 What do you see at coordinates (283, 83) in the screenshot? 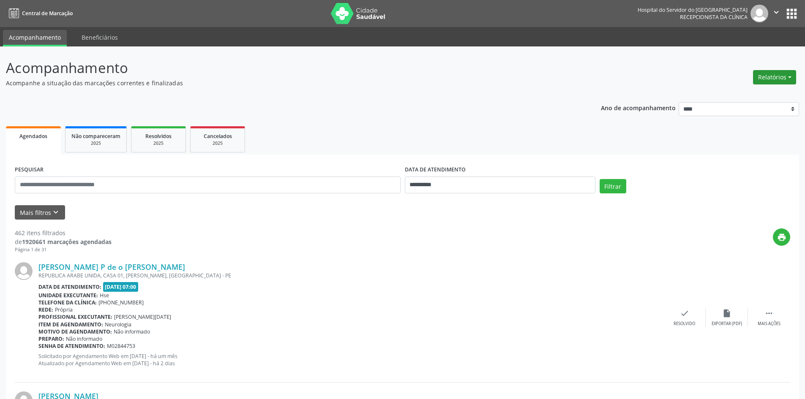
I see `p: Acompanhe a situação das marcações correntes e finalizadas` at bounding box center [283, 83].